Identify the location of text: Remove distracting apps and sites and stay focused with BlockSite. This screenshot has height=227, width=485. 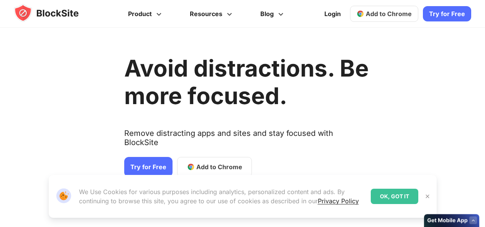
(246, 141).